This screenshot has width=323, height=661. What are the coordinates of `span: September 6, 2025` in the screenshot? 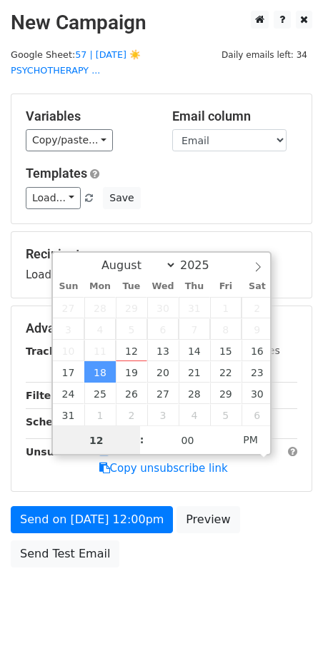 It's located at (257, 415).